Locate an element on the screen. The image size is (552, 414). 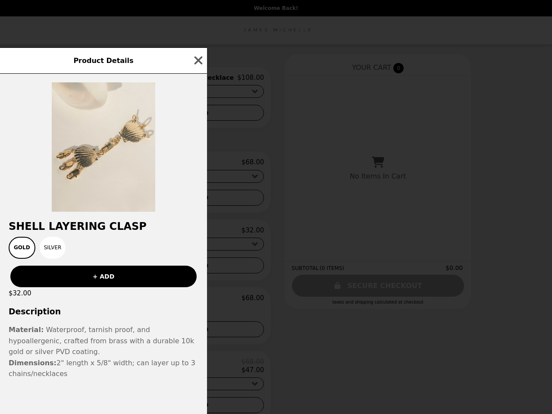
button: Gold is located at coordinates (22, 247).